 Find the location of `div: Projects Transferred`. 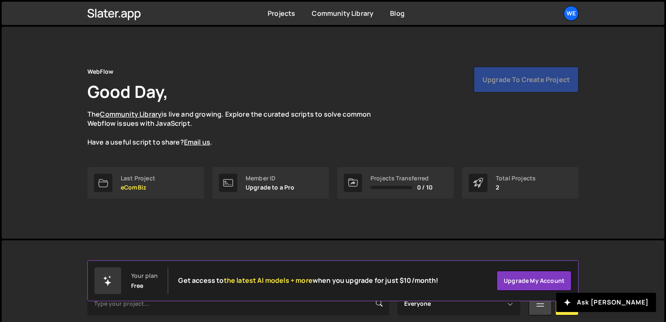

div: Projects Transferred is located at coordinates (401, 178).